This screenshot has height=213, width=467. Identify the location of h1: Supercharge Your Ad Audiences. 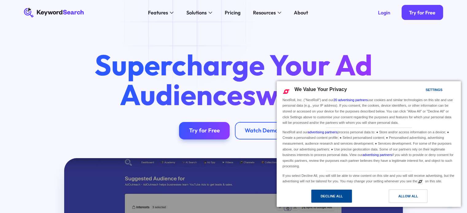
(233, 80).